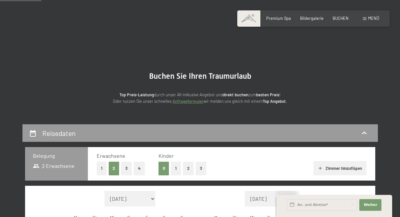 The height and width of the screenshot is (217, 400). I want to click on a: Anfrageformular, so click(188, 101).